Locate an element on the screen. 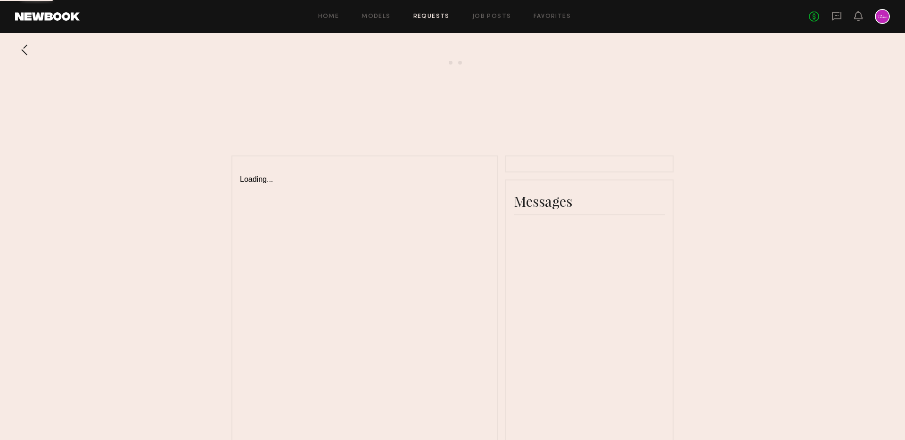  a: Home is located at coordinates (329, 16).